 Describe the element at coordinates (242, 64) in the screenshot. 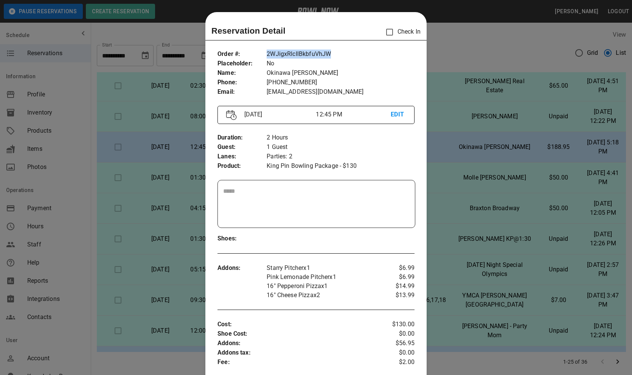

I see `p: Placeholder :` at that location.